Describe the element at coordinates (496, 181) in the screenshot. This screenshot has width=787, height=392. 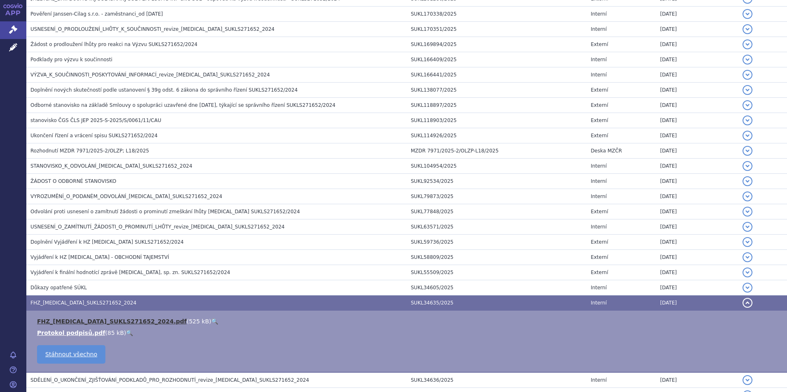
I see `td: SUKL92534/2025` at that location.